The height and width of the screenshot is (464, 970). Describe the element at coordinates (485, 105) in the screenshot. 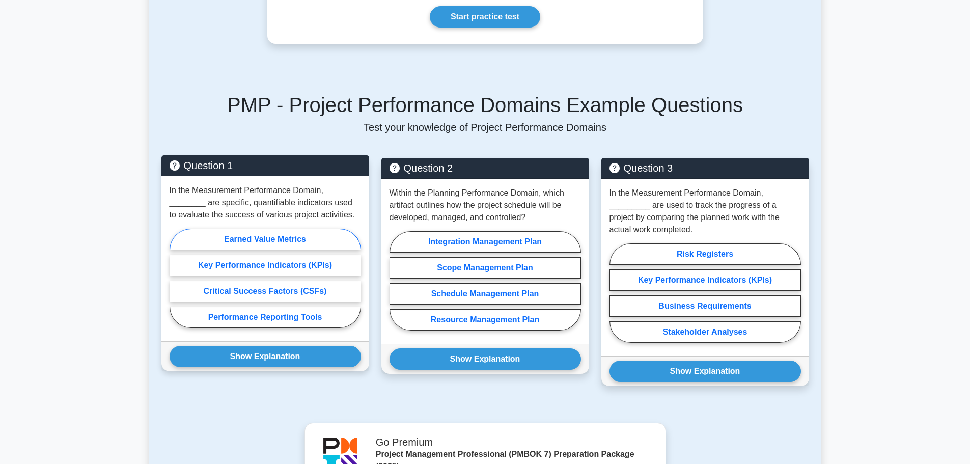

I see `h5: PMP - Project Performance Domains Example Questions` at that location.